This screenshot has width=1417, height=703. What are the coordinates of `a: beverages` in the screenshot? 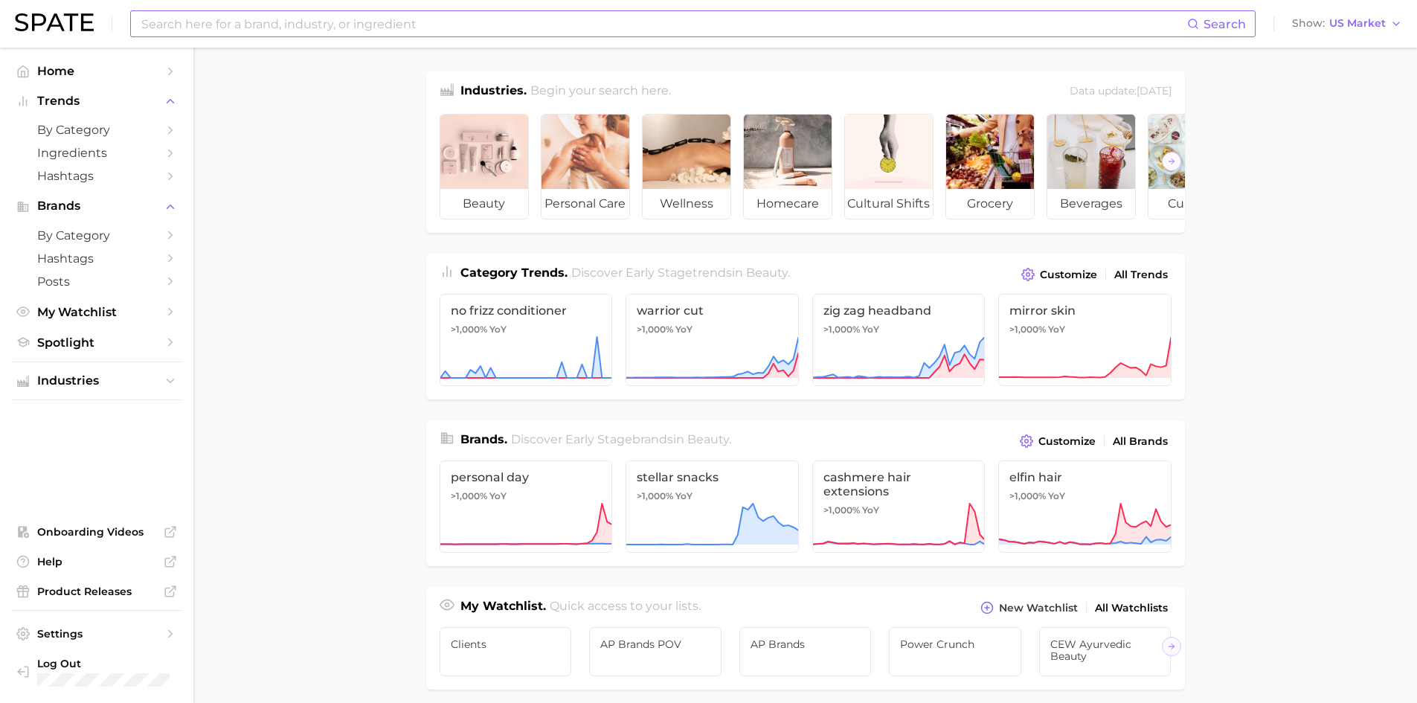 It's located at (1091, 167).